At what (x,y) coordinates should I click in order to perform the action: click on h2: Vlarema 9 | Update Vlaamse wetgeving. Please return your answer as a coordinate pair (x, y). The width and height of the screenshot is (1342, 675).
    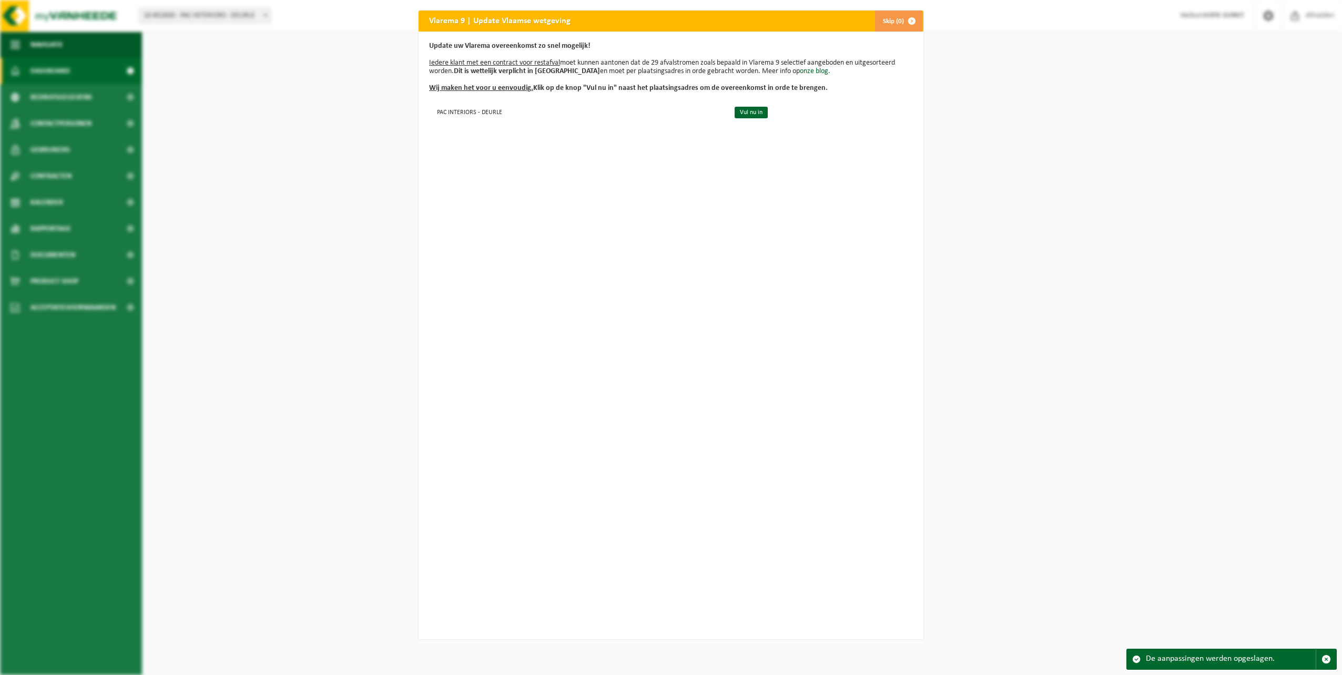
    Looking at the image, I should click on (499, 21).